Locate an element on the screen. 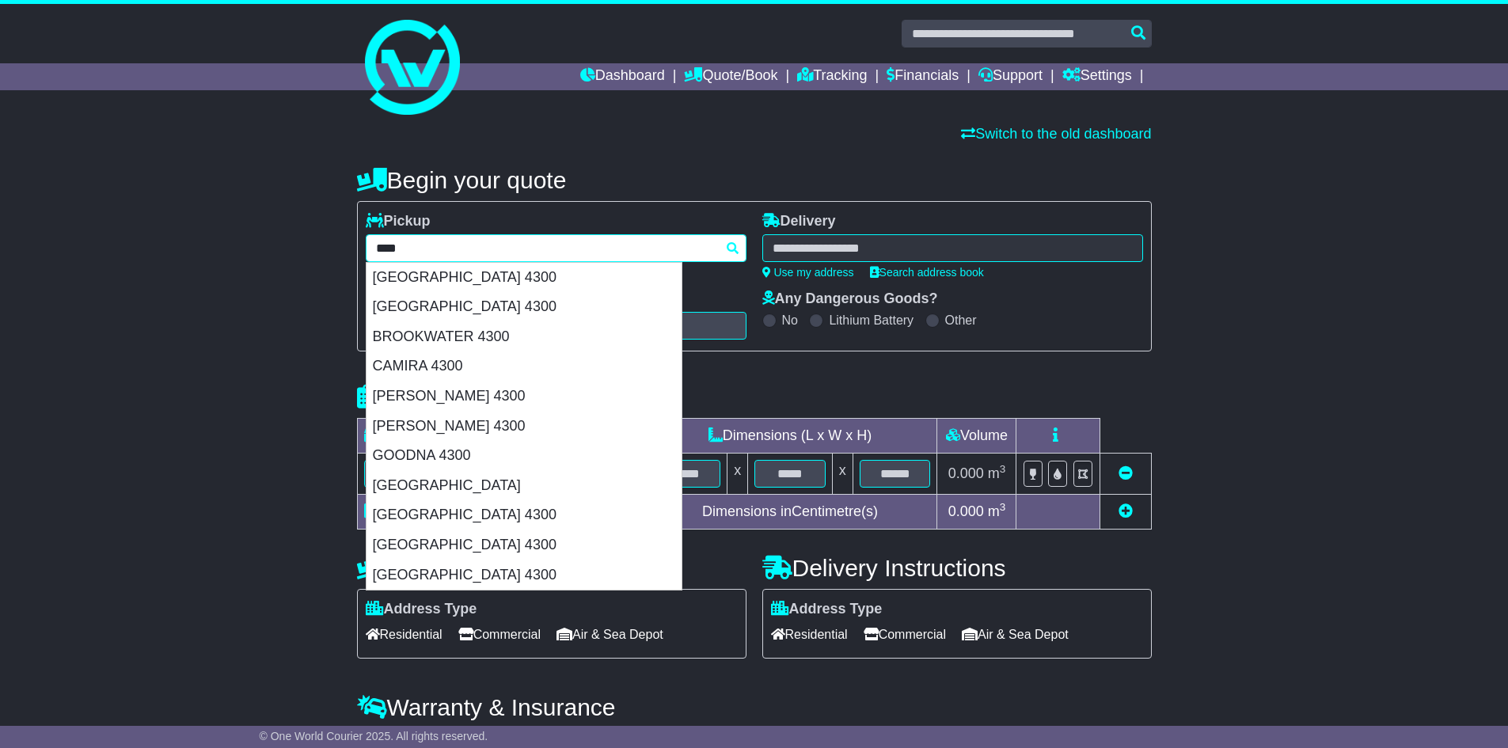  div: GOODNA 4300 is located at coordinates (524, 456).